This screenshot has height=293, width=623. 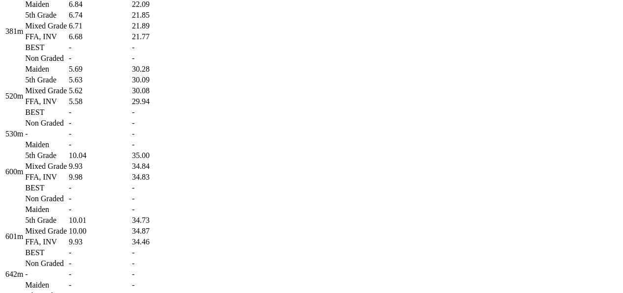 I want to click on td: 29.94, so click(x=157, y=102).